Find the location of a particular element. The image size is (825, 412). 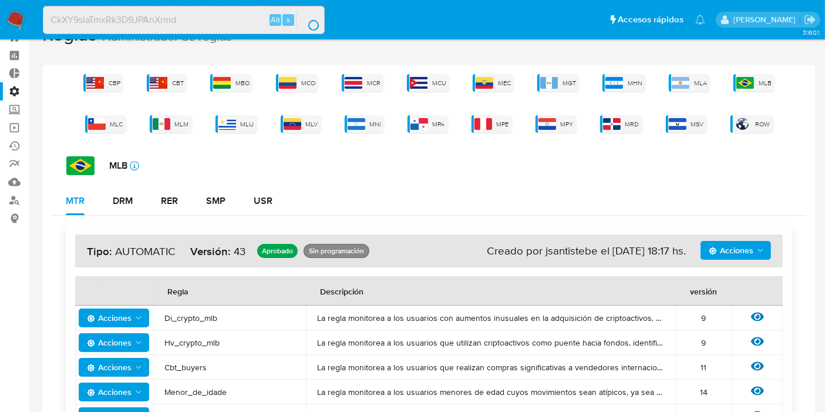

span: Alt is located at coordinates (276, 19).